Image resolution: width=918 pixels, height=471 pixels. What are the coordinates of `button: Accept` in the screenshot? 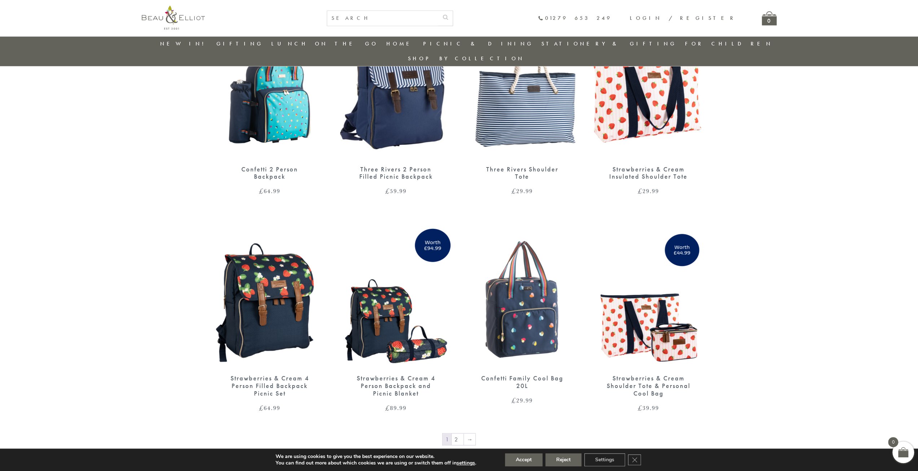 It's located at (524, 459).